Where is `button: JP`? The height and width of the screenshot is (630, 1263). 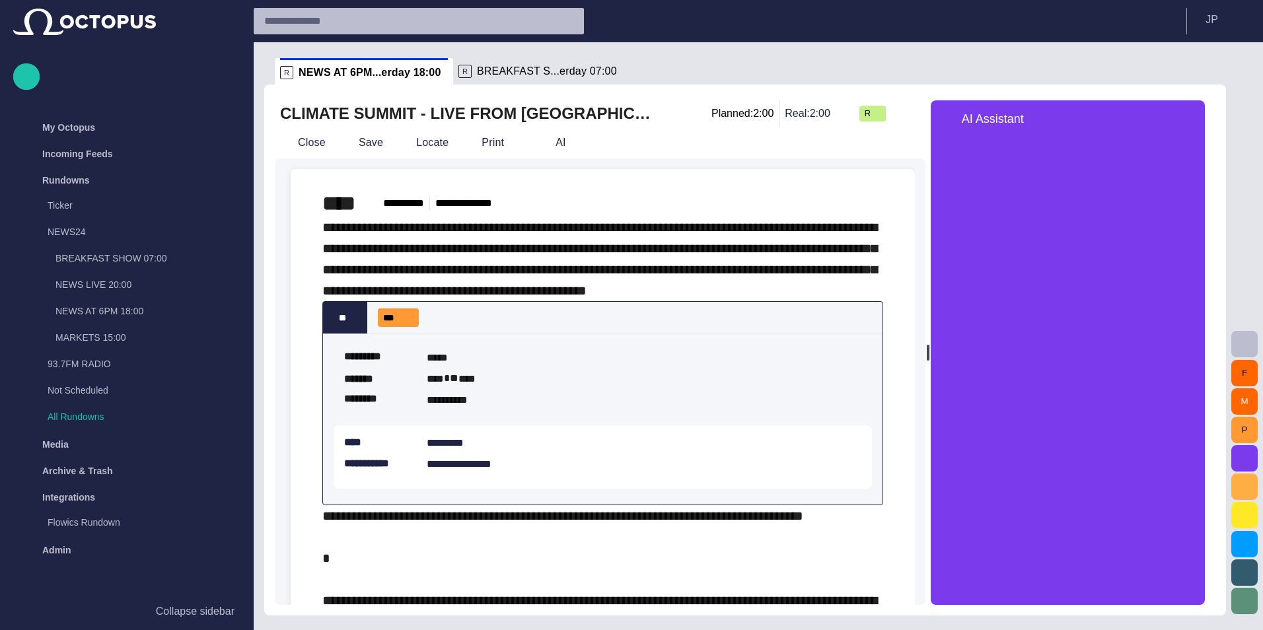
button: JP is located at coordinates (1225, 20).